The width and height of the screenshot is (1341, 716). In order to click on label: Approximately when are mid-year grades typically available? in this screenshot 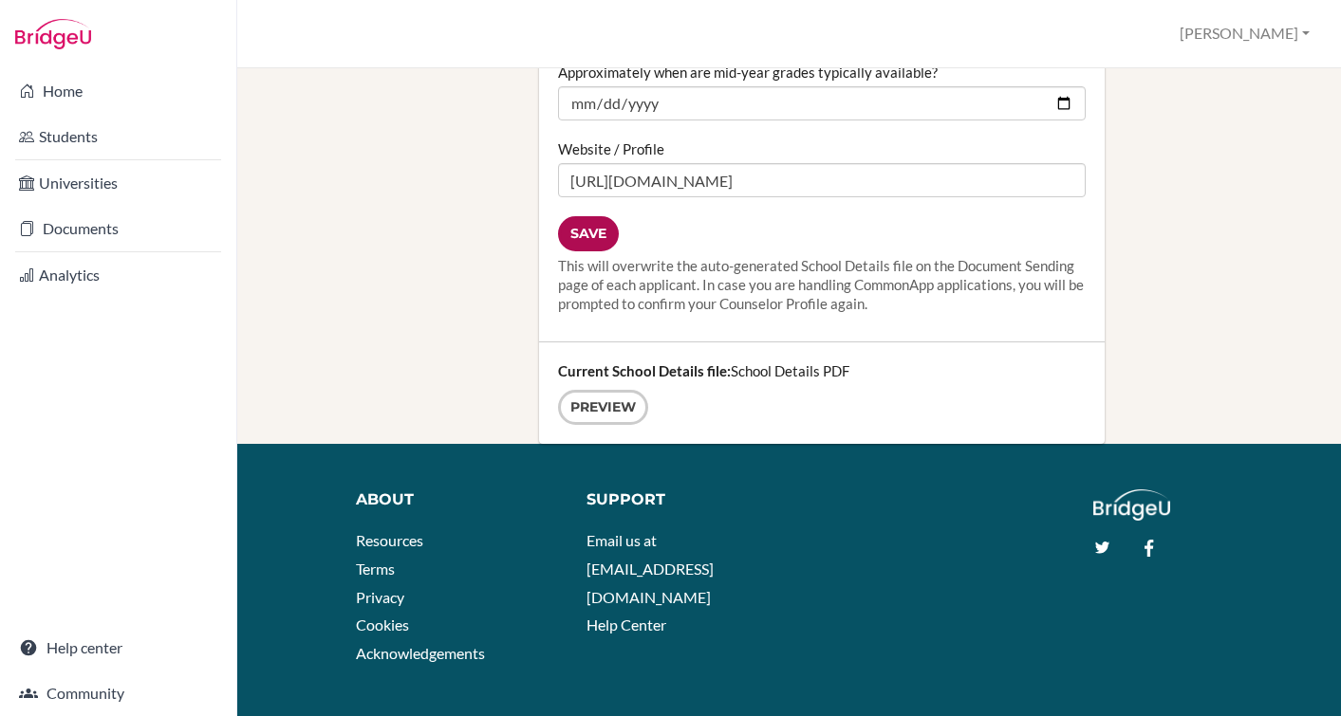, I will do `click(748, 72)`.